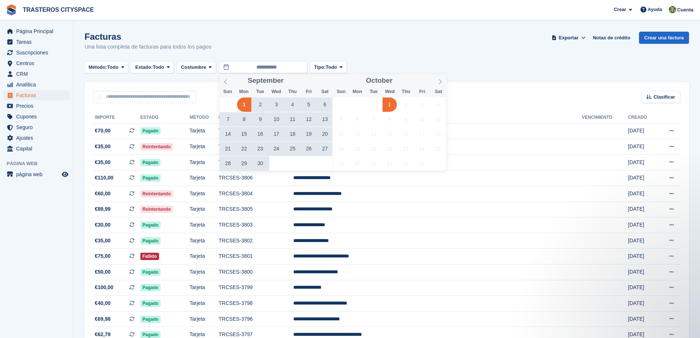  Describe the element at coordinates (256, 118) in the screenshot. I see `th: Número de factura` at that location.